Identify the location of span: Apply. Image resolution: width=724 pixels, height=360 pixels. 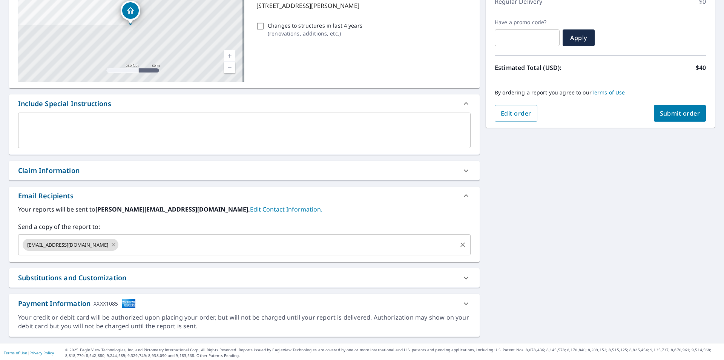
(579, 38).